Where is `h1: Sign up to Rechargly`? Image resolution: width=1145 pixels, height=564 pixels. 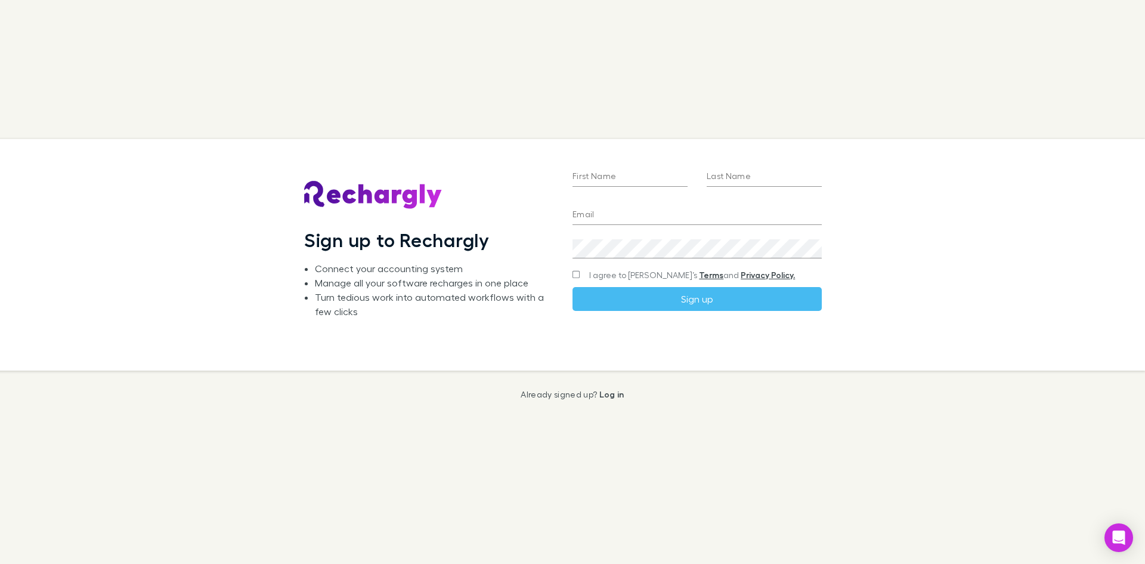
h1: Sign up to Rechargly is located at coordinates (397, 240).